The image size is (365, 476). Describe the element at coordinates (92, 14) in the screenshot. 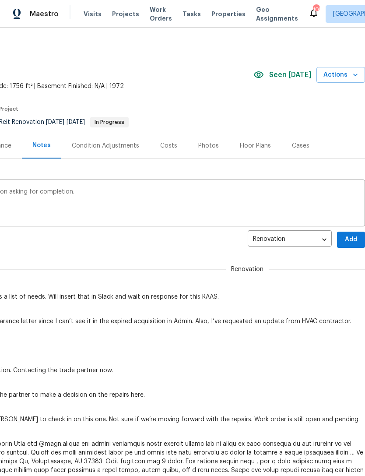

I see `span: Visits` at that location.